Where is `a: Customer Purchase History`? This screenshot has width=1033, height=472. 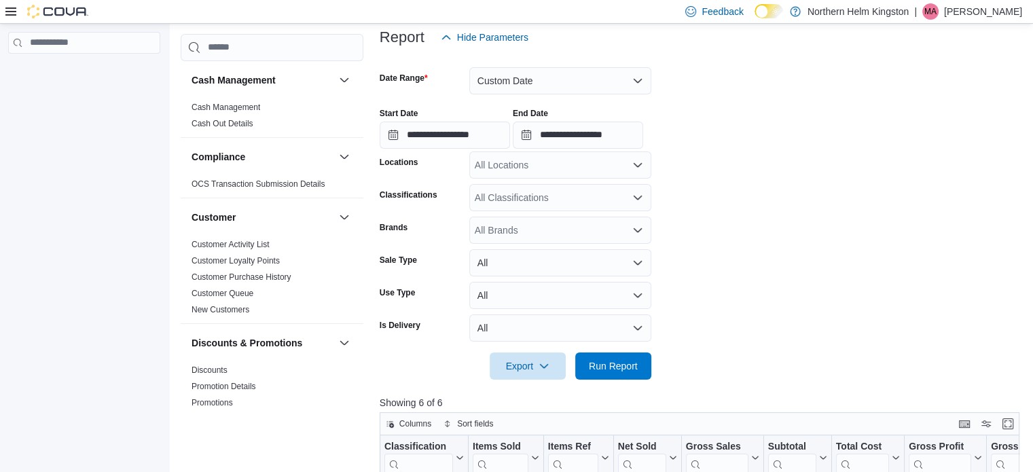
a: Customer Purchase History is located at coordinates (241, 277).